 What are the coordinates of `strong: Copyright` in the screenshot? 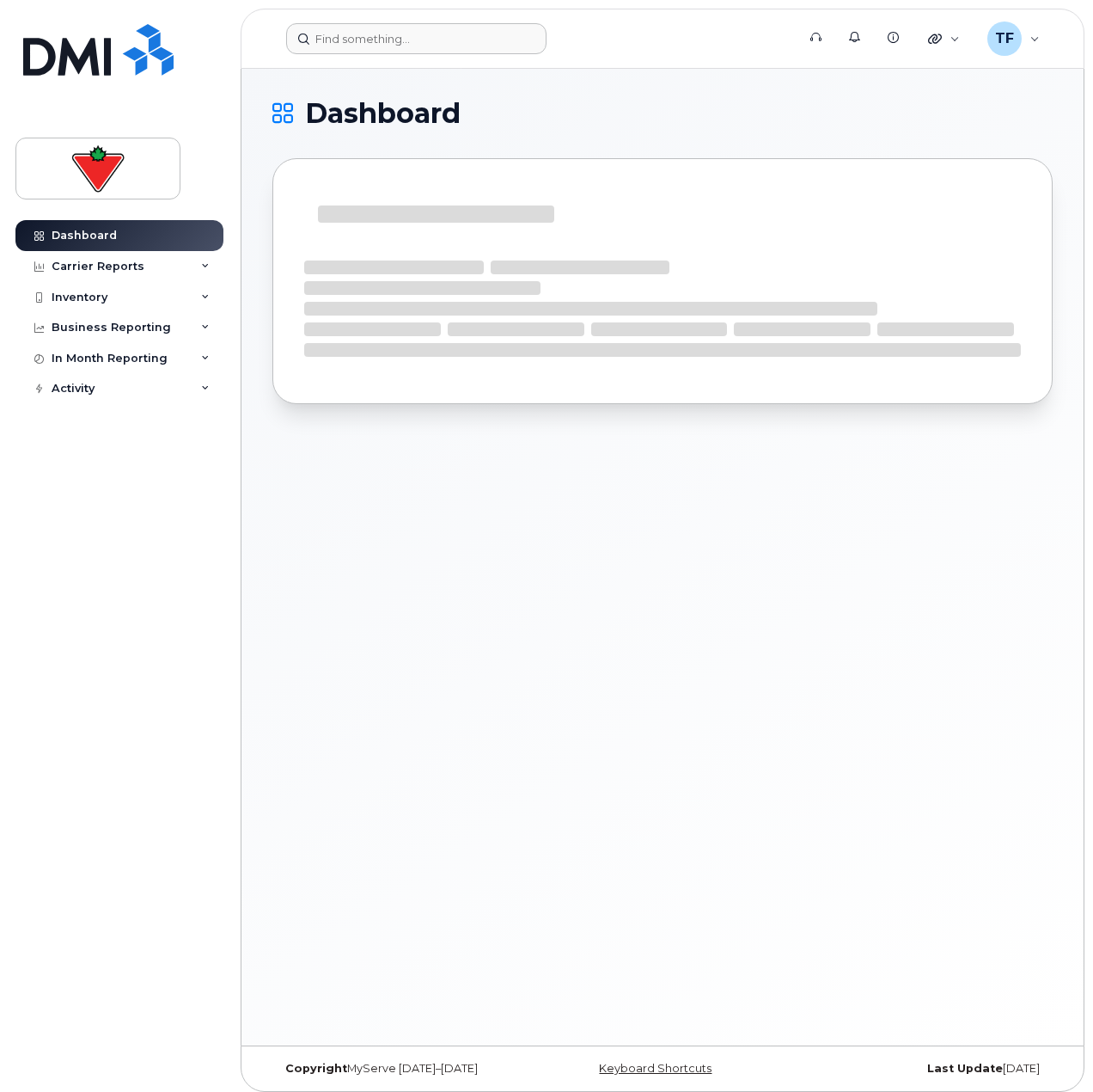 It's located at (316, 1068).